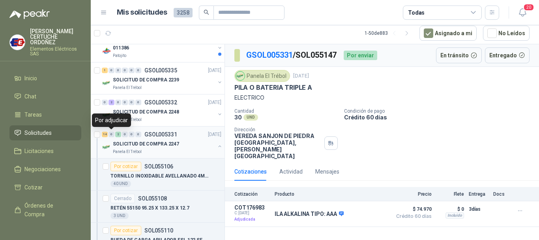 The image size is (539, 240). What do you see at coordinates (152, 198) in the screenshot?
I see `p: SOL055108` at bounding box center [152, 198].